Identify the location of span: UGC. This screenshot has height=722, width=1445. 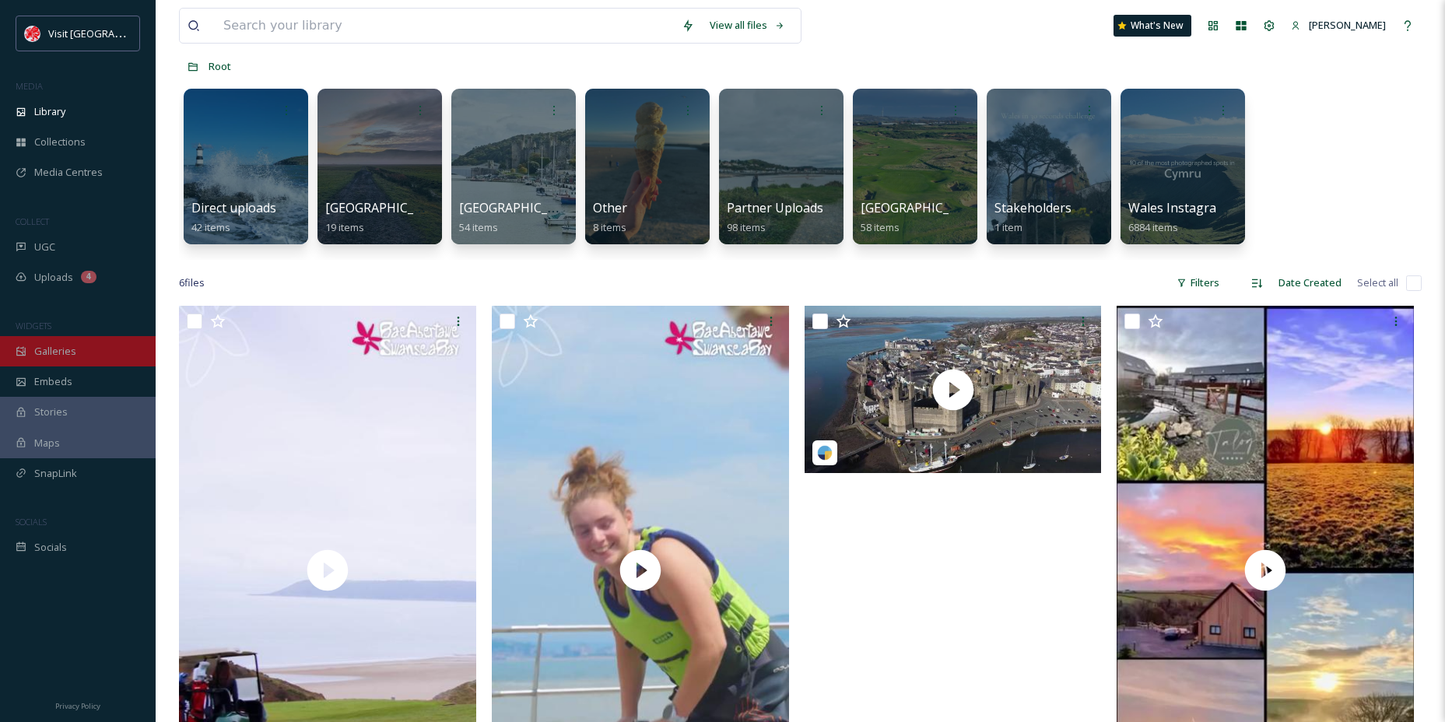
(44, 247).